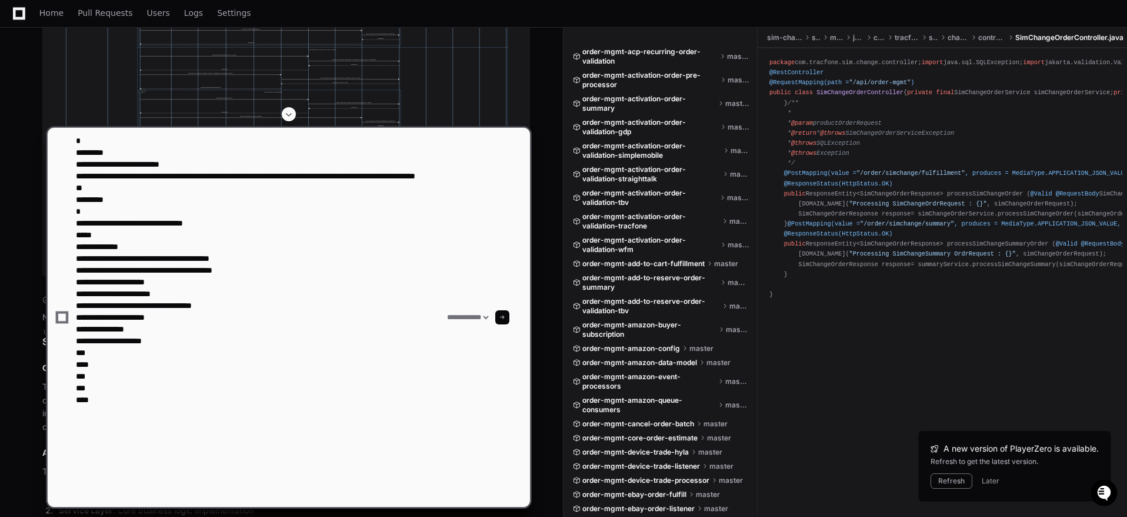  Describe the element at coordinates (842, 82) in the screenshot. I see `span: @RequestMapping(path = )` at that location.